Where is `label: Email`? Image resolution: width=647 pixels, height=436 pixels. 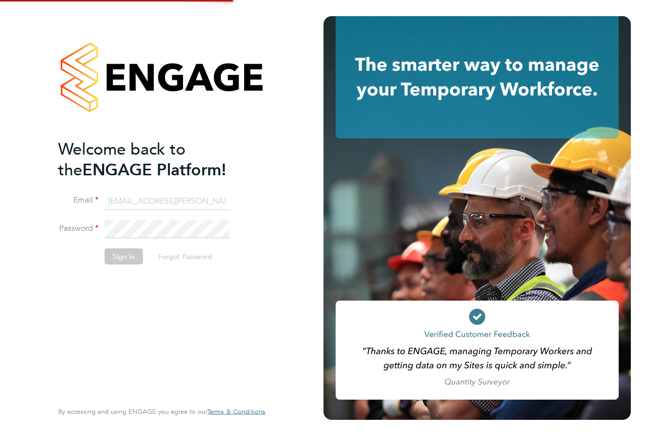 label: Email is located at coordinates (78, 200).